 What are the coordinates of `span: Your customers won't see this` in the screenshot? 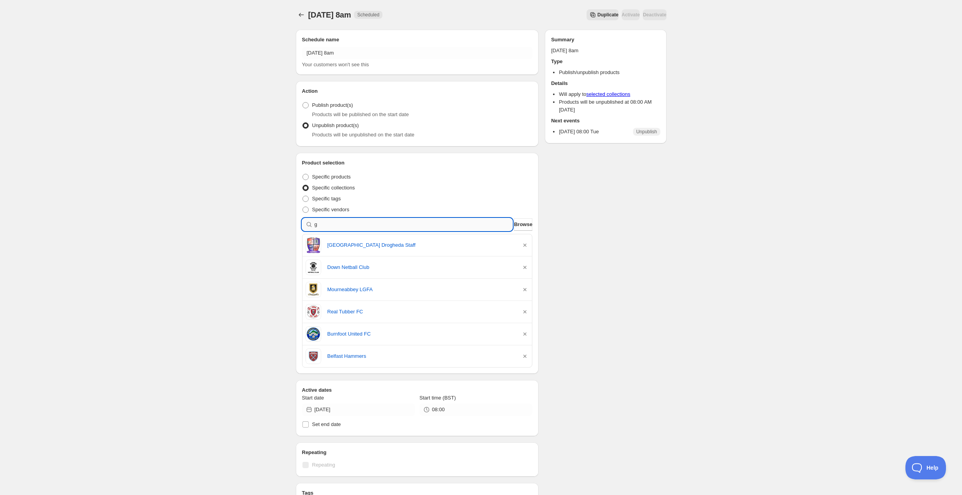 It's located at (335, 64).